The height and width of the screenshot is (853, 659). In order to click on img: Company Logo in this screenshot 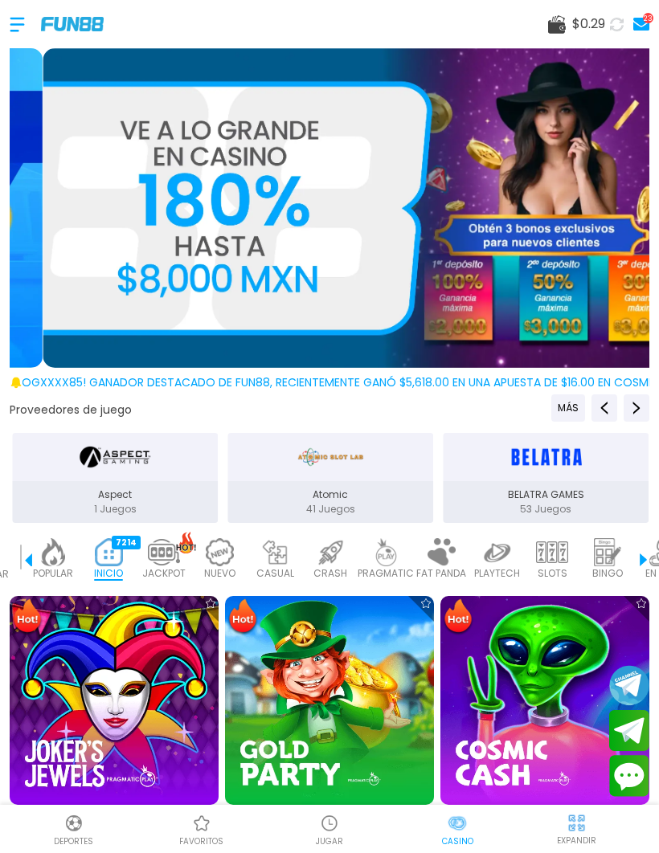, I will do `click(72, 23)`.